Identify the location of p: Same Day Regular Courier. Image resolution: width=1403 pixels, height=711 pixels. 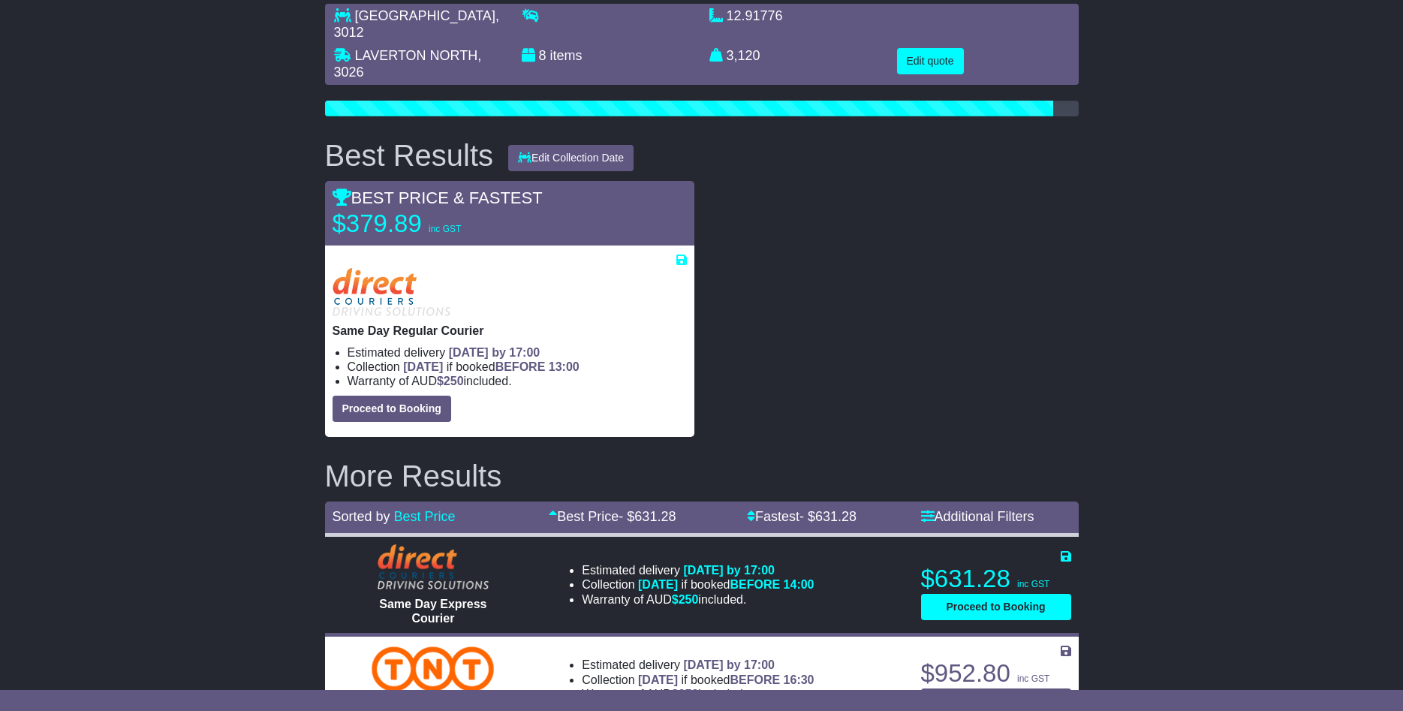
(510, 330).